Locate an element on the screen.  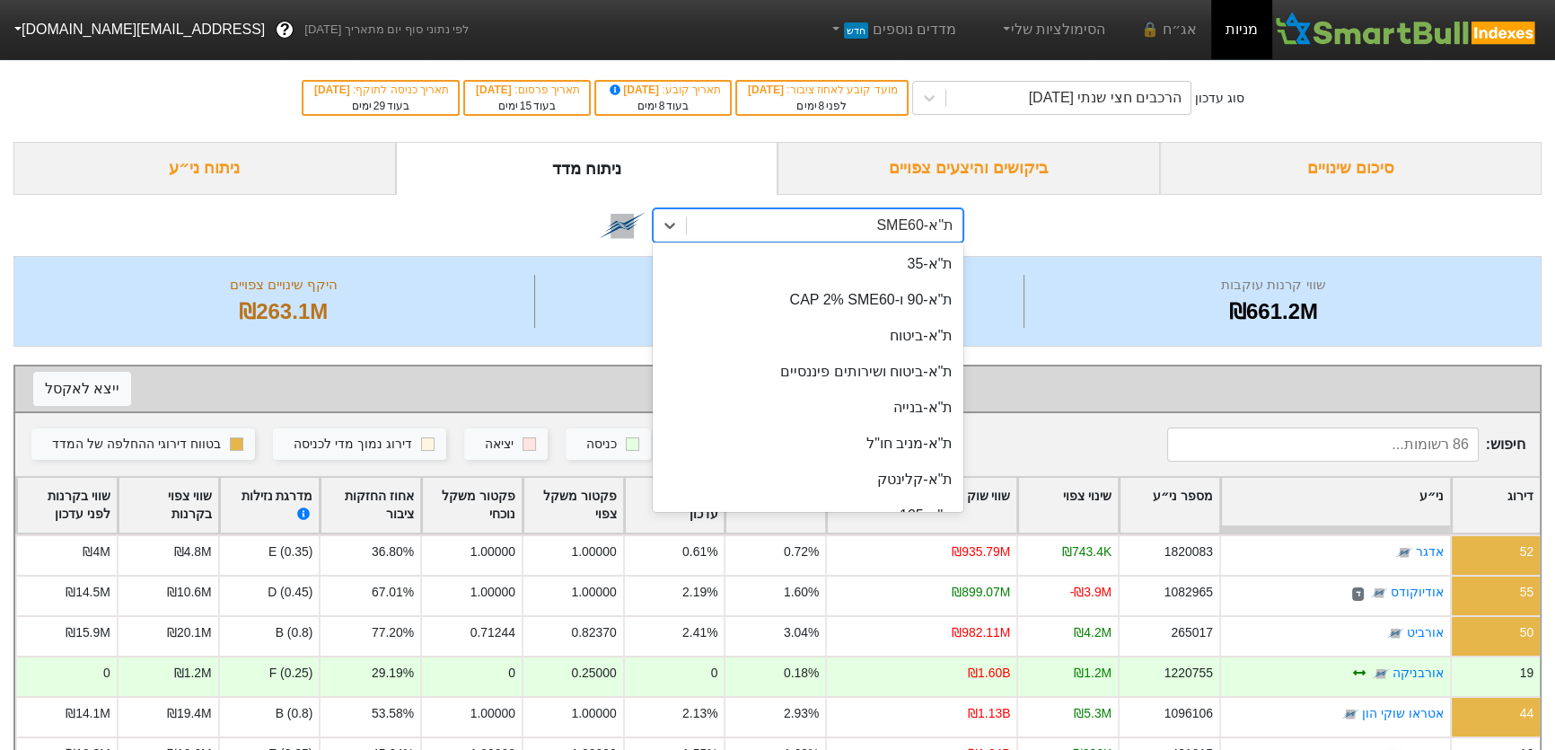
div: 2.13% is located at coordinates (699, 713).